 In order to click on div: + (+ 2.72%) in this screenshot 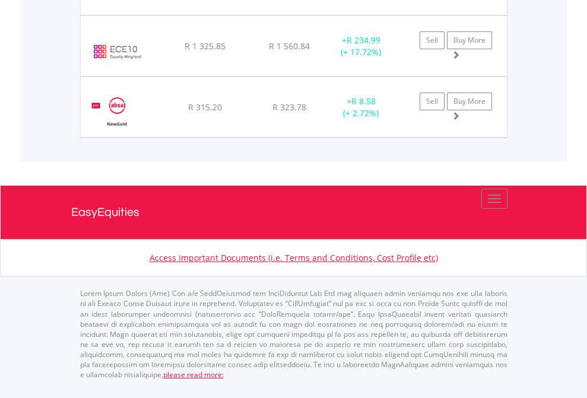, I will do `click(361, 107)`.